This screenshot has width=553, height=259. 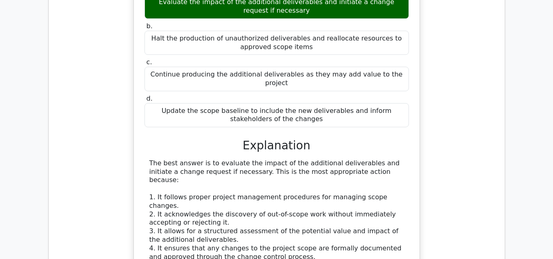 What do you see at coordinates (277, 146) in the screenshot?
I see `h3: Explanation` at bounding box center [277, 146].